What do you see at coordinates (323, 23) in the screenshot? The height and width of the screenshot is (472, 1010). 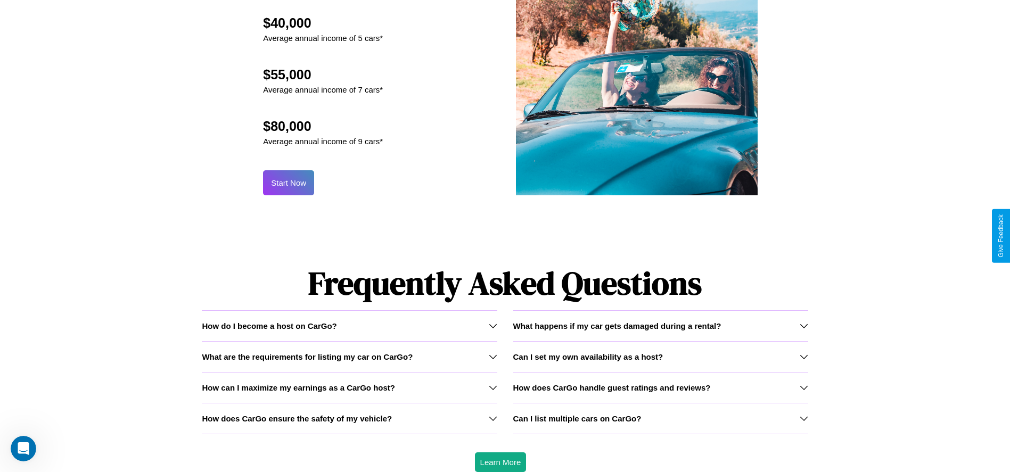 I see `h2: $40,000` at bounding box center [323, 23].